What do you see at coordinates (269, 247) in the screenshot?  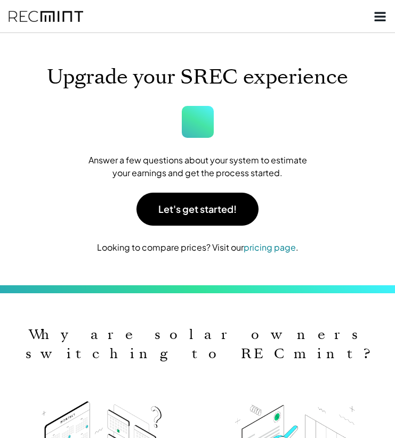 I see `font: pricing page` at bounding box center [269, 247].